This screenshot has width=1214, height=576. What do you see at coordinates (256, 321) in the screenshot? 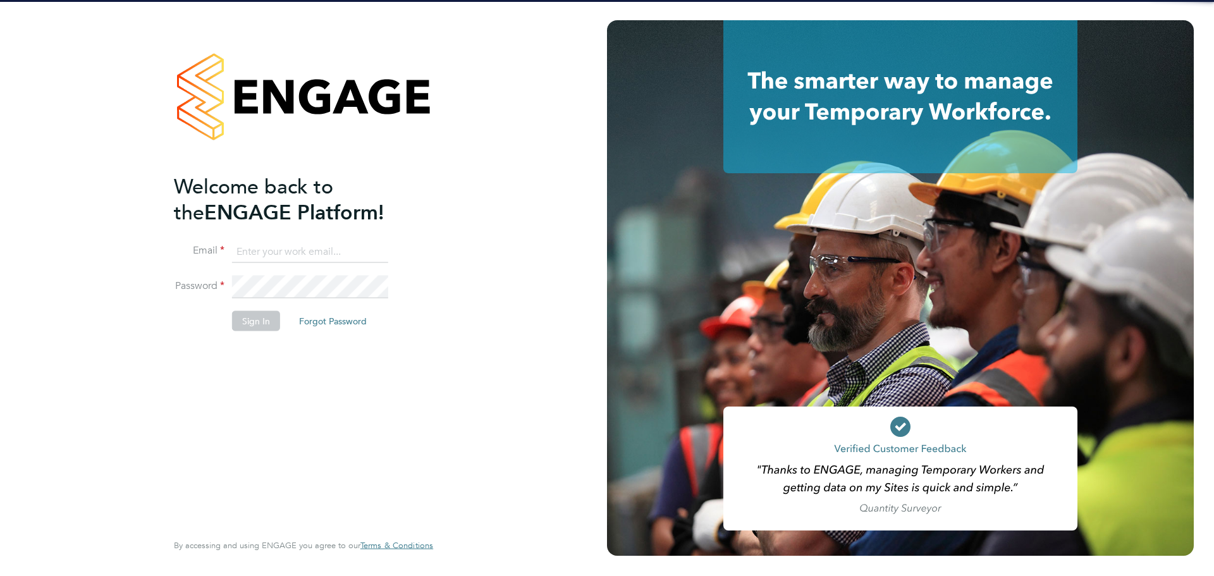
I see `button: Sign In` at bounding box center [256, 321].